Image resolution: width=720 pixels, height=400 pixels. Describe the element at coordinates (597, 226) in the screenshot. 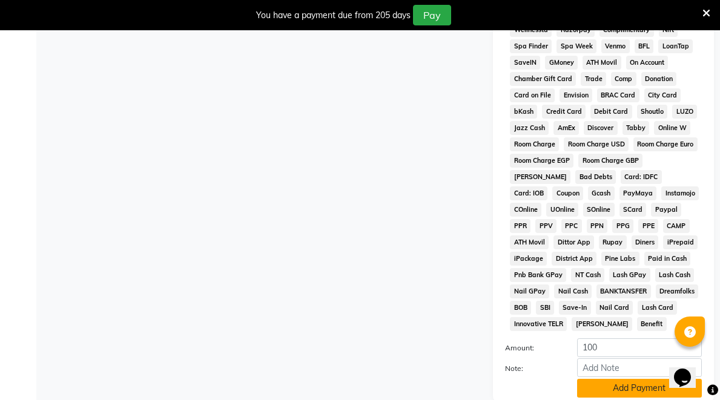

I see `span: PPN` at that location.